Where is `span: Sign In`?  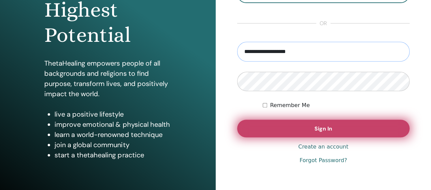
span: Sign In is located at coordinates (323, 129).